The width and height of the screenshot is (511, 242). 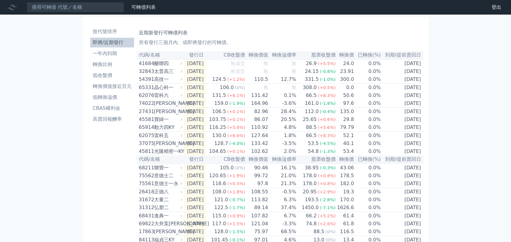 What do you see at coordinates (219, 216) in the screenshot?
I see `div: 115.0` at bounding box center [219, 216].